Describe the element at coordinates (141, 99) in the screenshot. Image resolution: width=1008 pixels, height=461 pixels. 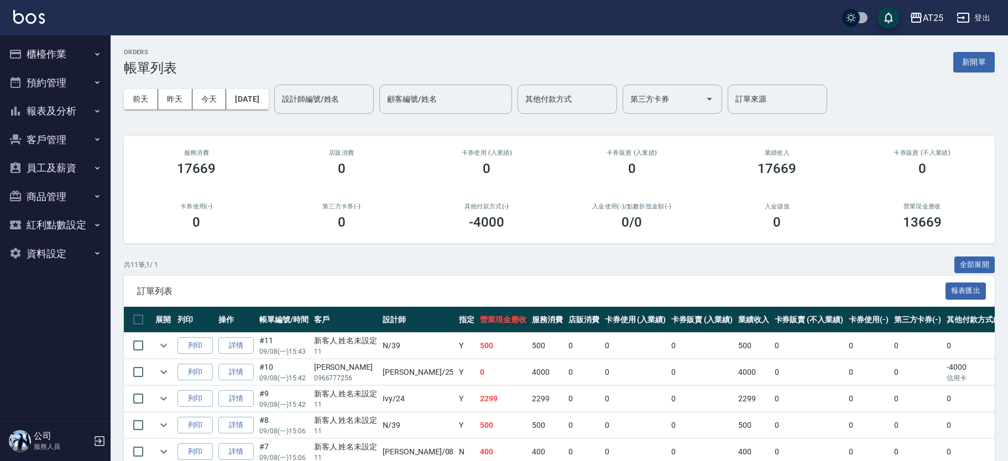
I see `button: 前天` at that location.